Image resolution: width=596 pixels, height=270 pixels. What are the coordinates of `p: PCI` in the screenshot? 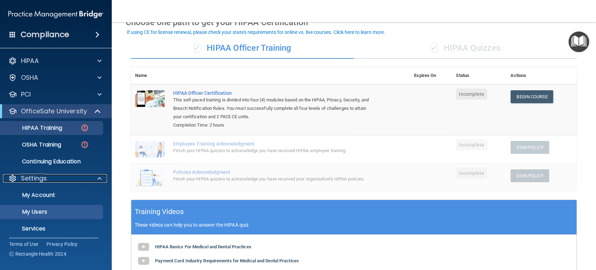 It's located at (26, 94).